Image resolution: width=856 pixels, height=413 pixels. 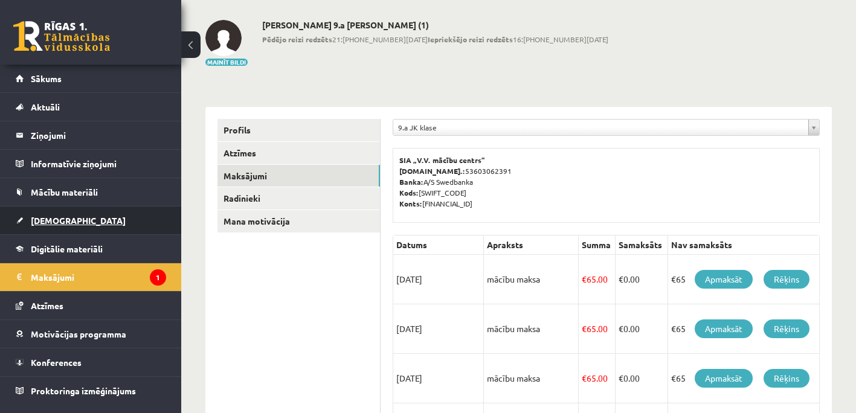 What do you see at coordinates (744, 245) in the screenshot?
I see `th: Nav samaksāts` at bounding box center [744, 245].